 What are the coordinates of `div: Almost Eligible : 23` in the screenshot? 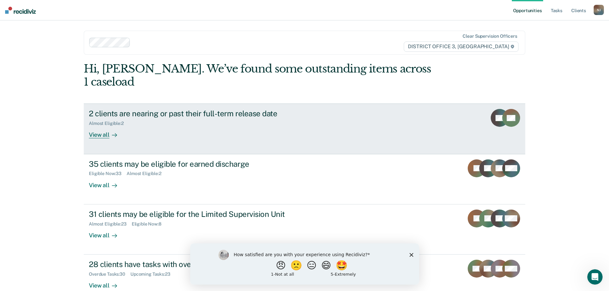 It's located at (110, 224).